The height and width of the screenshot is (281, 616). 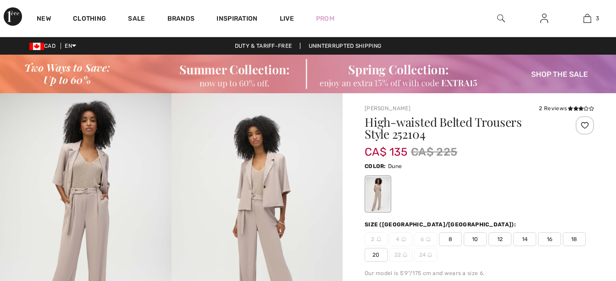 What do you see at coordinates (500, 239) in the screenshot?
I see `span: 12` at bounding box center [500, 239].